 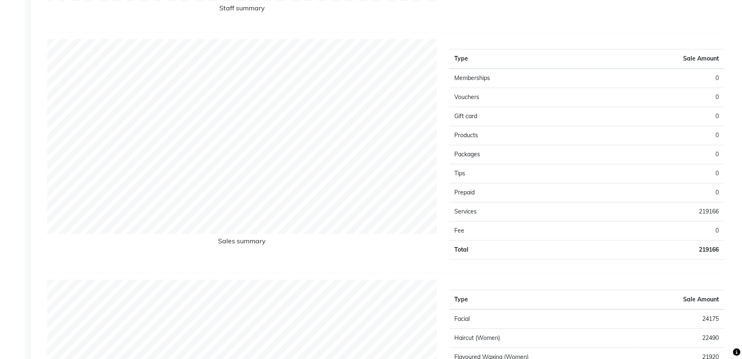 I want to click on td: Packages, so click(x=518, y=155).